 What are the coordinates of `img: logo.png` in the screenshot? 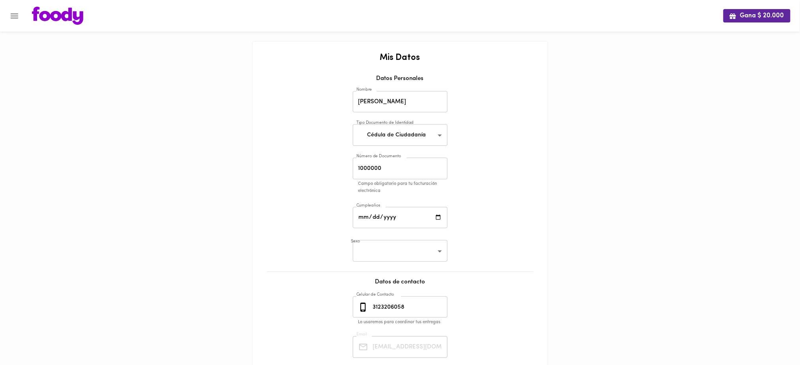 It's located at (58, 16).